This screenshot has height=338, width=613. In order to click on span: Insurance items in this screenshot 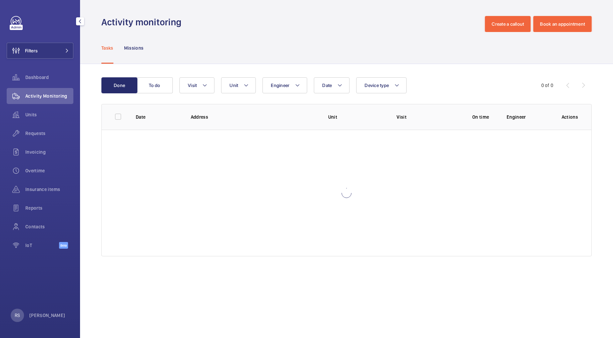, I will do `click(49, 190)`.